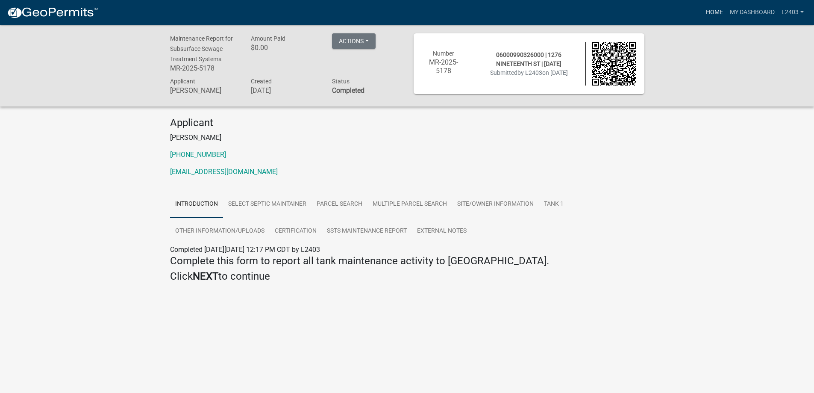  I want to click on a: Multiple Parcel Search, so click(410, 204).